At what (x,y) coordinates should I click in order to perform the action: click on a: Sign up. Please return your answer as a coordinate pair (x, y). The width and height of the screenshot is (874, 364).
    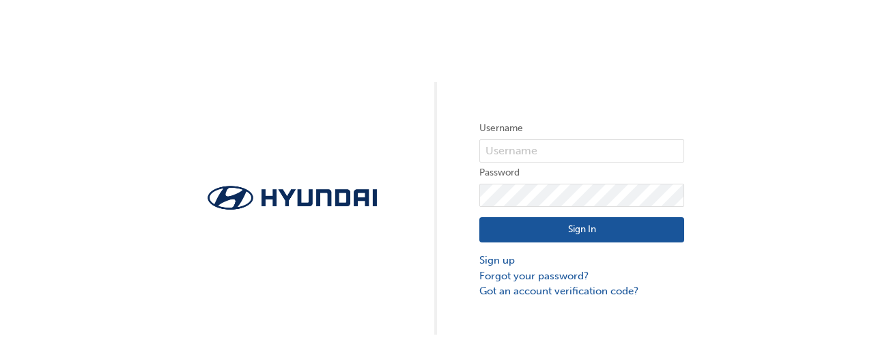
    Looking at the image, I should click on (582, 260).